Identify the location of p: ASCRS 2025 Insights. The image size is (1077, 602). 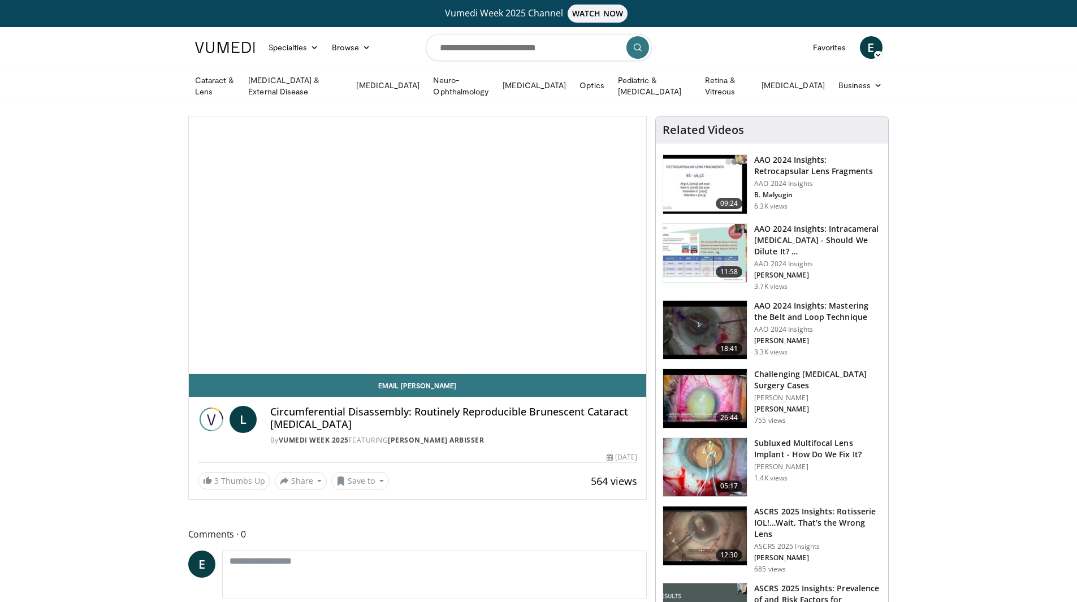
(817, 547).